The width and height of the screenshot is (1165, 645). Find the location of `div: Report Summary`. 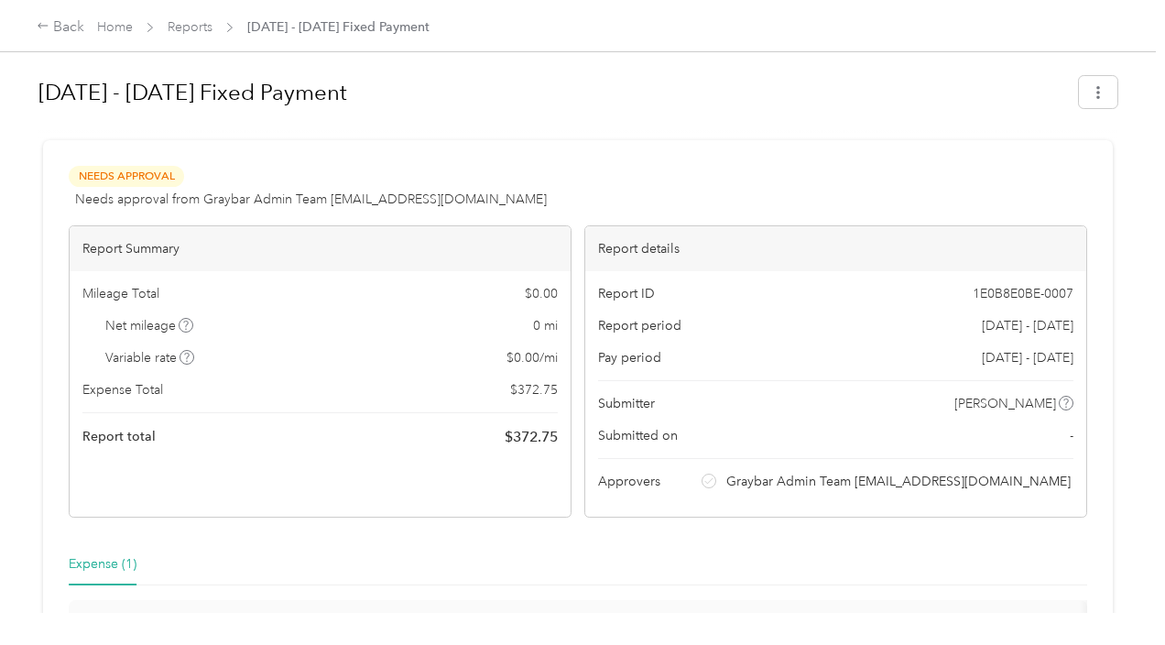

div: Report Summary is located at coordinates (320, 248).